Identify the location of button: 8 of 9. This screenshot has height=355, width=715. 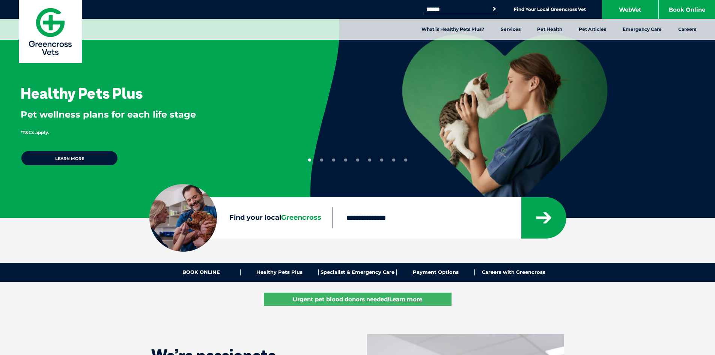
(394, 160).